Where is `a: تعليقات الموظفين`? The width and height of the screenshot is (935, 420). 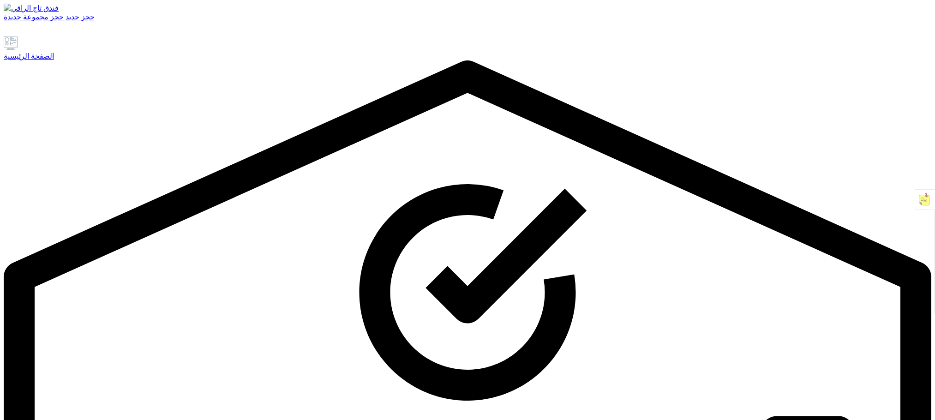
a: تعليقات الموظفين is located at coordinates (36, 31).